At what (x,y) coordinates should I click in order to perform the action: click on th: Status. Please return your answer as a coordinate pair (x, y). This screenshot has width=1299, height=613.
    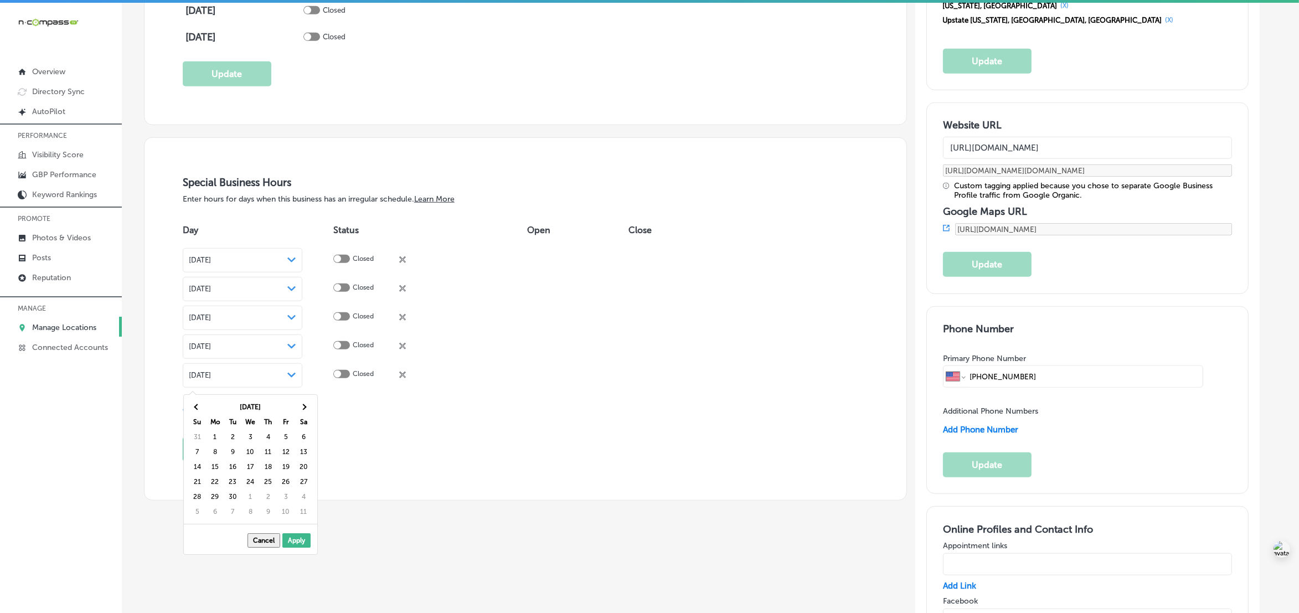
    Looking at the image, I should click on (430, 230).